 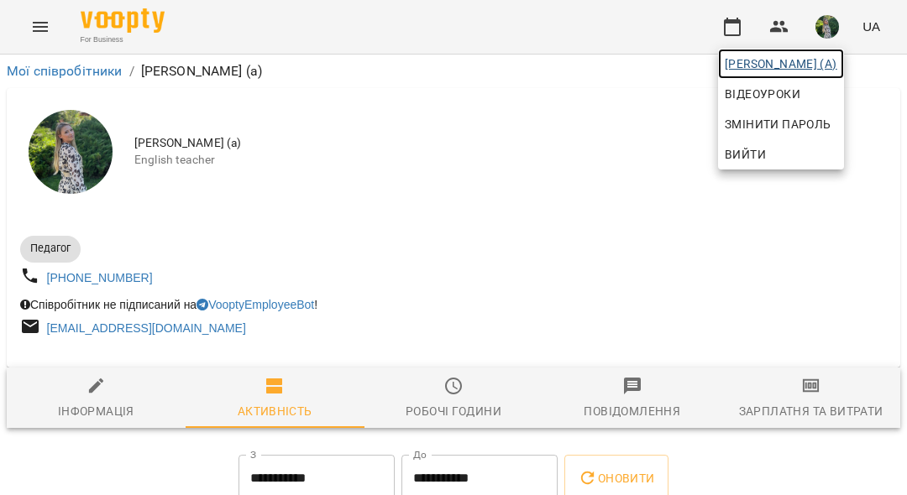 What do you see at coordinates (762, 94) in the screenshot?
I see `a: Відеоуроки` at bounding box center [762, 94].